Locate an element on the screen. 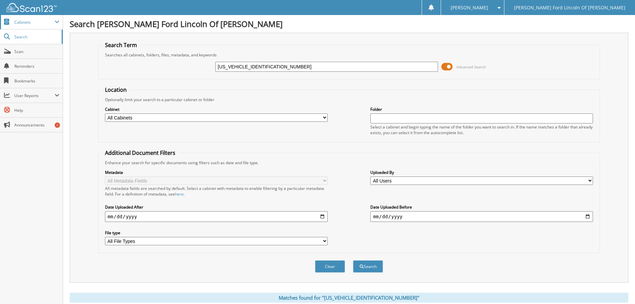 The width and height of the screenshot is (635, 304). span: Help is located at coordinates (37, 110).